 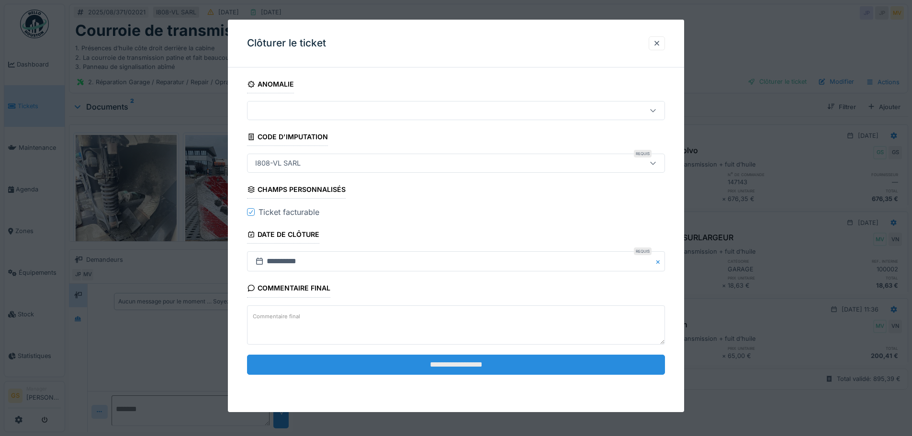 I want to click on button: Close, so click(x=660, y=261).